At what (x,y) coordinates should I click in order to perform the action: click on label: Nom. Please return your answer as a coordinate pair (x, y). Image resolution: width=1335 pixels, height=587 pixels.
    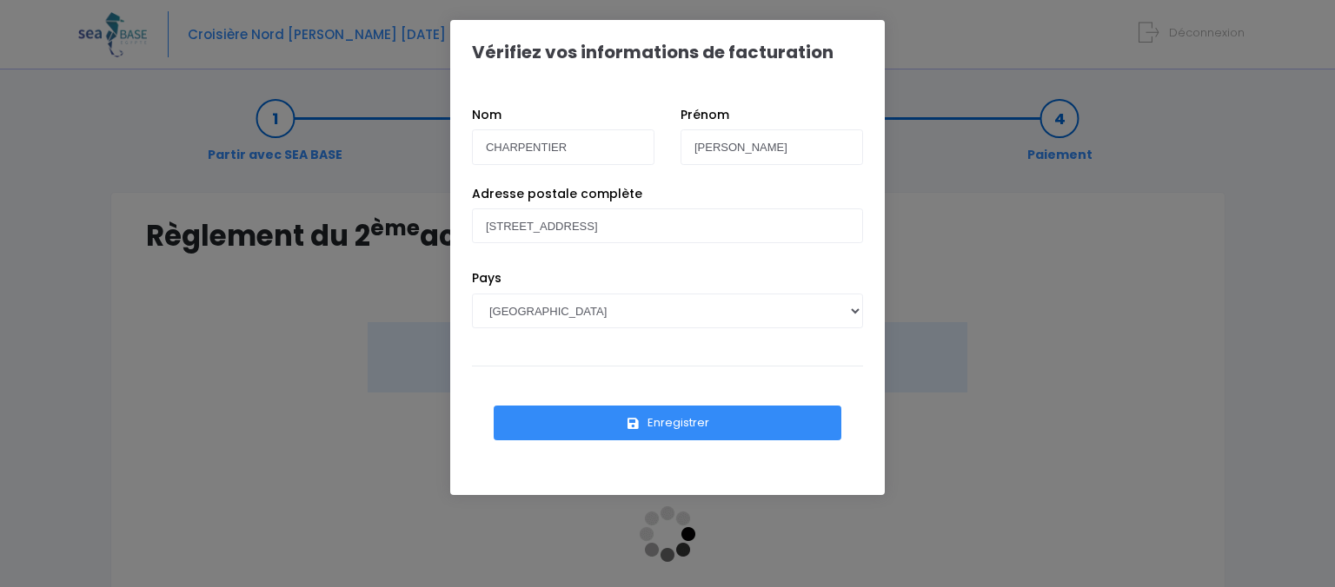
    Looking at the image, I should click on (487, 115).